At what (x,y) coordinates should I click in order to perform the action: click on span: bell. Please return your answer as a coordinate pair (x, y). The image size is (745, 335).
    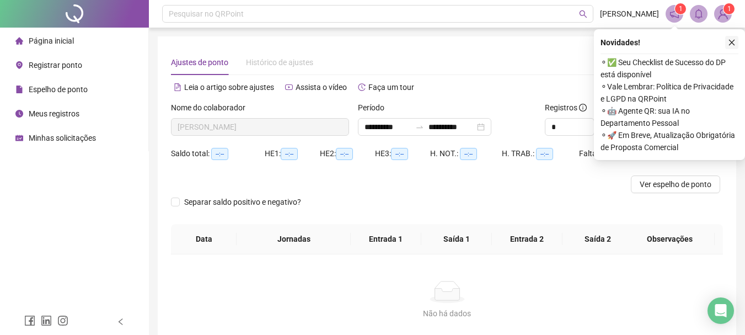
    Looking at the image, I should click on (699, 14).